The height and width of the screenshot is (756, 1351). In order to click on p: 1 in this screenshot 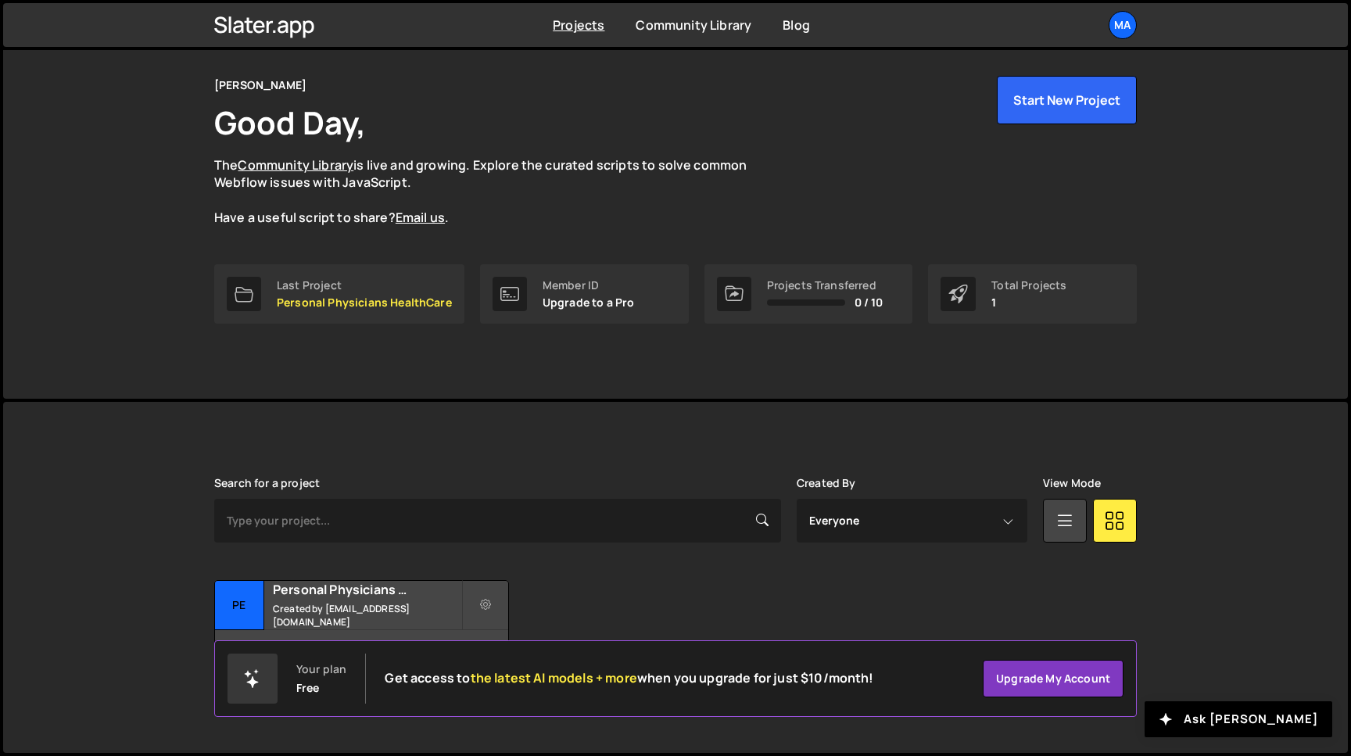, I will do `click(1029, 303)`.